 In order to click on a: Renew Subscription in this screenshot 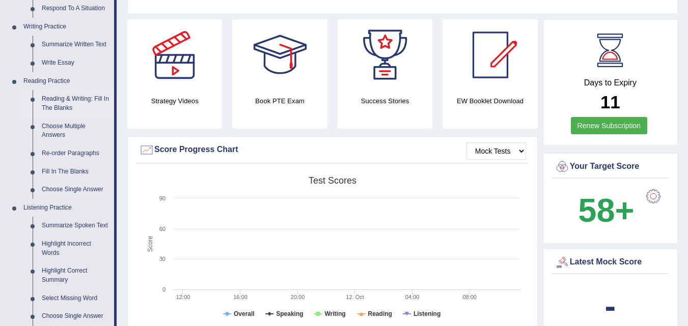, I will do `click(609, 126)`.